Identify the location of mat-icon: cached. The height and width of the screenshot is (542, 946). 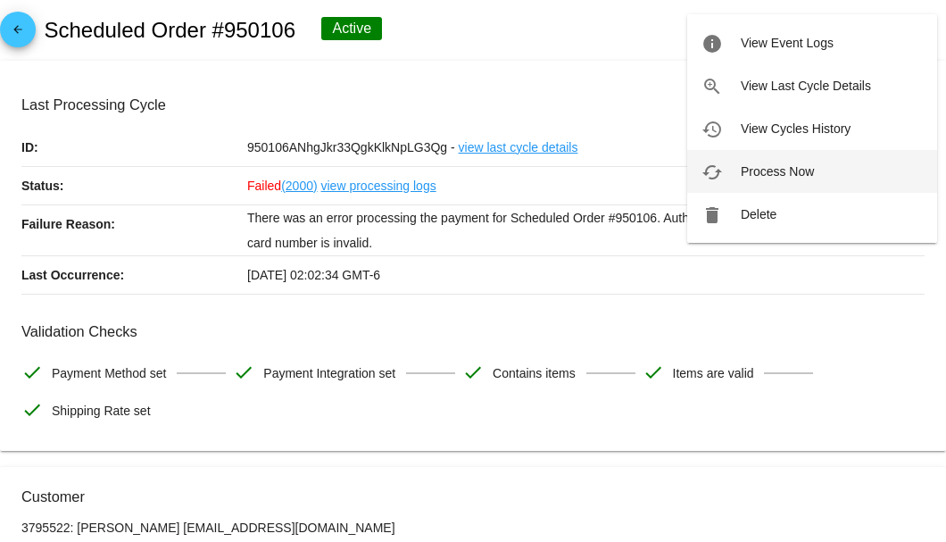
(712, 172).